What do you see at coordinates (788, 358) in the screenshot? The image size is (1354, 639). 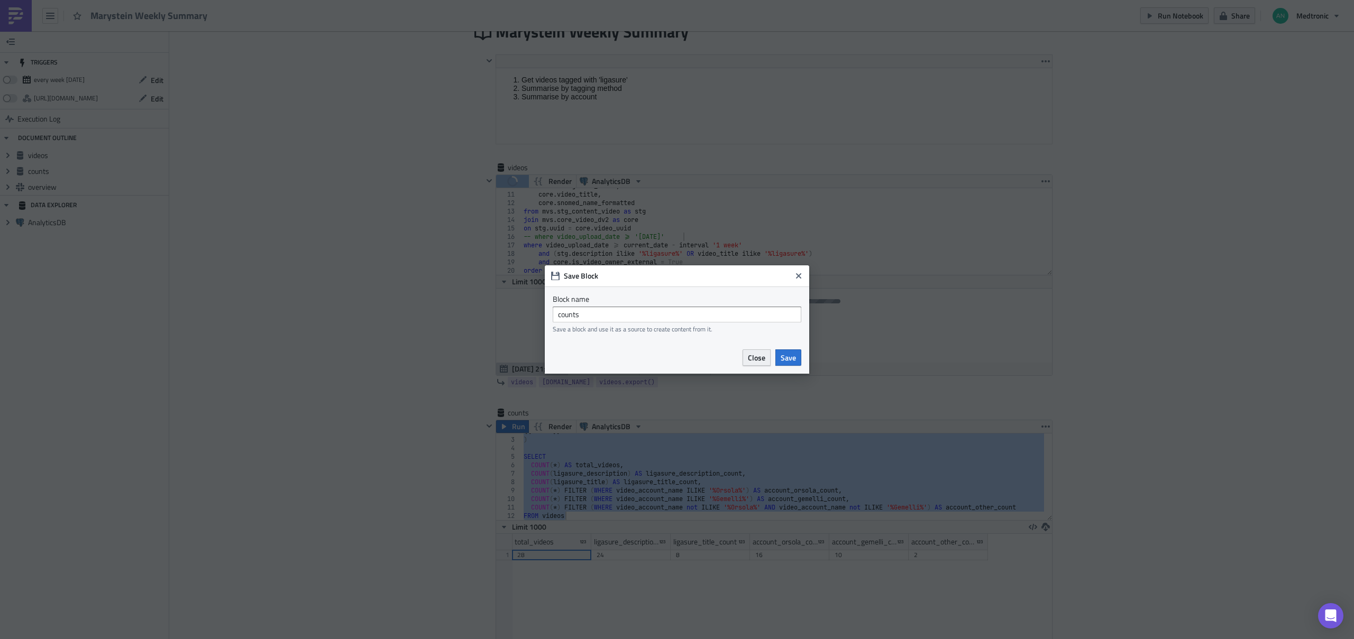 I see `span: Save` at bounding box center [788, 358].